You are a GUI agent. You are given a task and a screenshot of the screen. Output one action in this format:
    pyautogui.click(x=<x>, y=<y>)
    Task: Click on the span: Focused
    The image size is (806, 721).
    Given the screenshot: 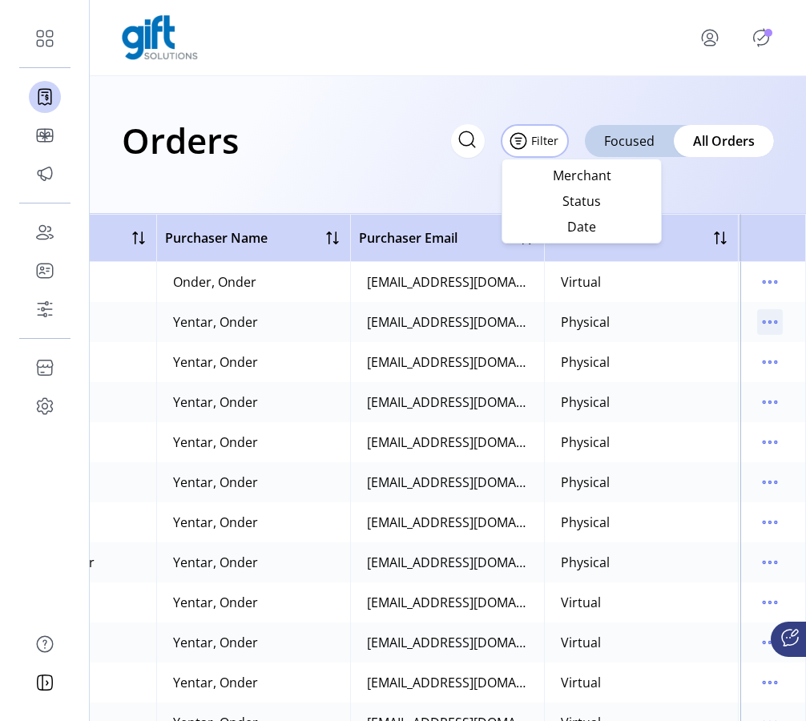 What is the action you would take?
    pyautogui.click(x=629, y=141)
    